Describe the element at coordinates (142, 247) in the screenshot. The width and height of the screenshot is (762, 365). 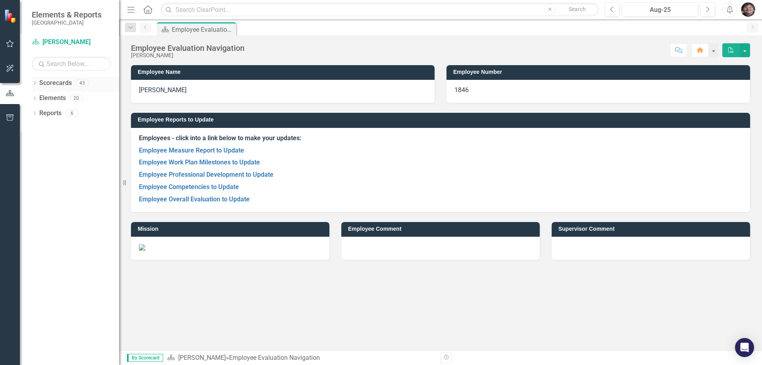
I see `img: Mission.PNG` at that location.